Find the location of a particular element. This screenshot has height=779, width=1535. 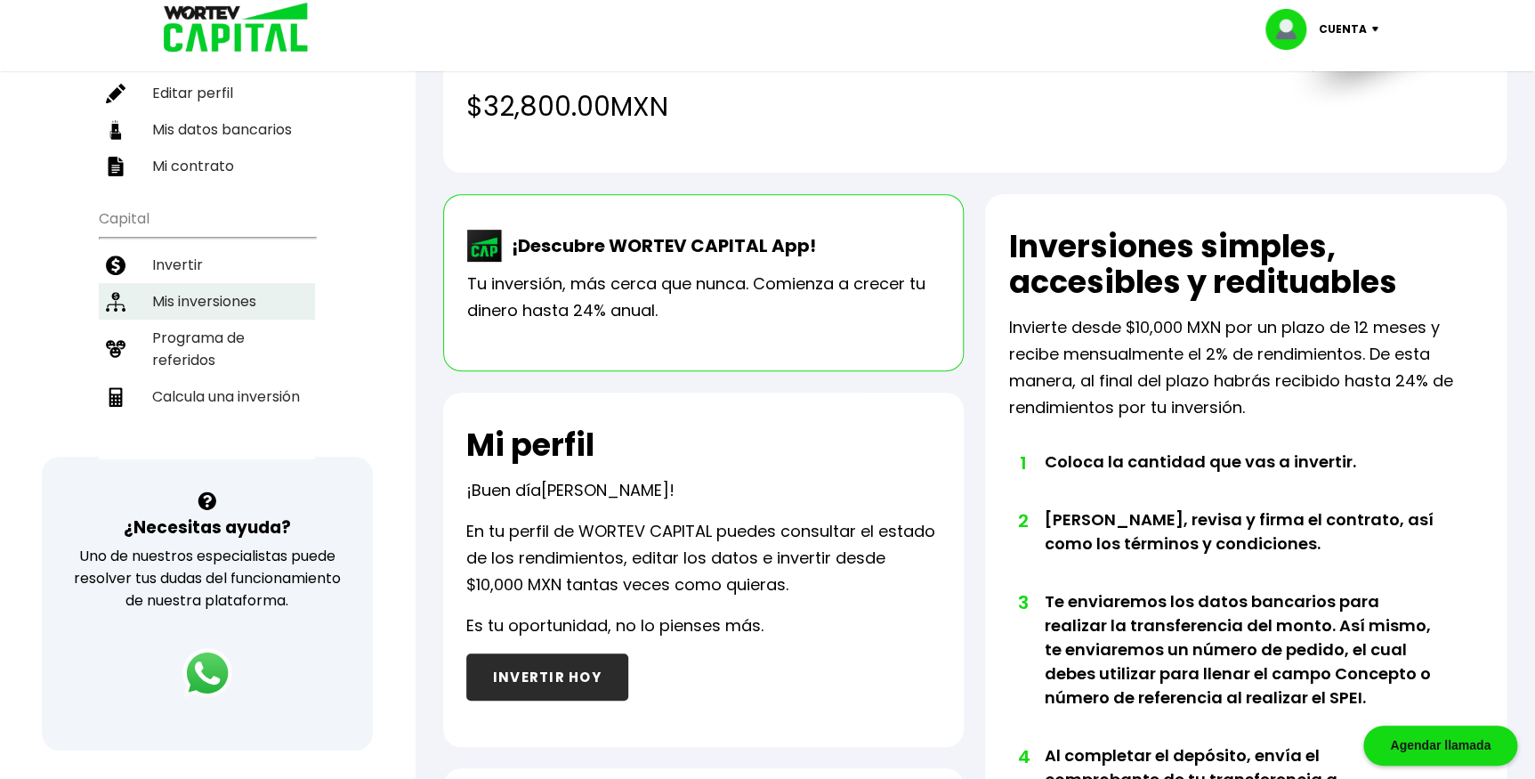

a: Mis datos bancarios is located at coordinates (206, 129).